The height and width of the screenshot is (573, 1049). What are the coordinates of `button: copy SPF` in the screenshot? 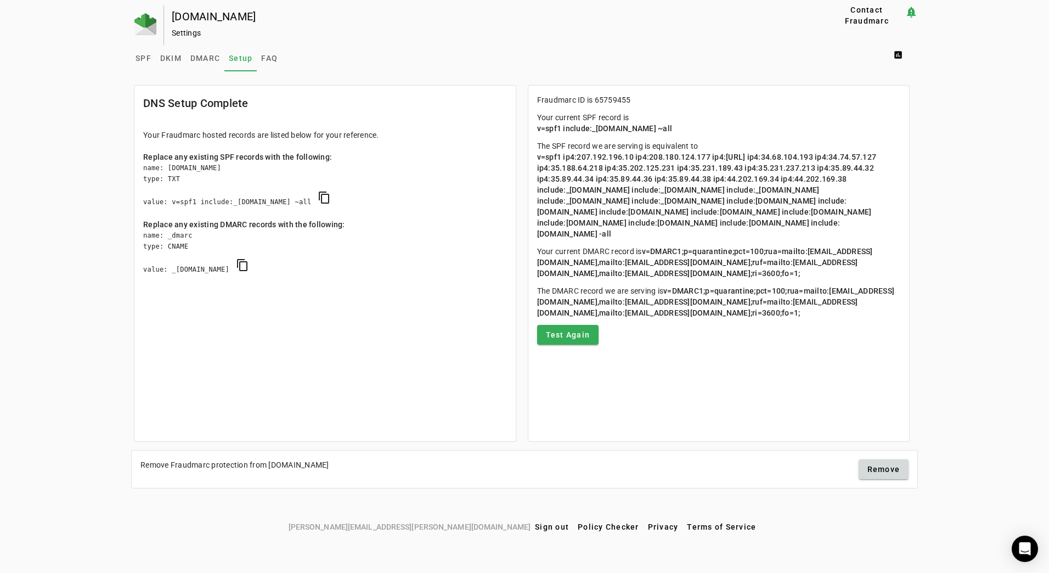 It's located at (324, 198).